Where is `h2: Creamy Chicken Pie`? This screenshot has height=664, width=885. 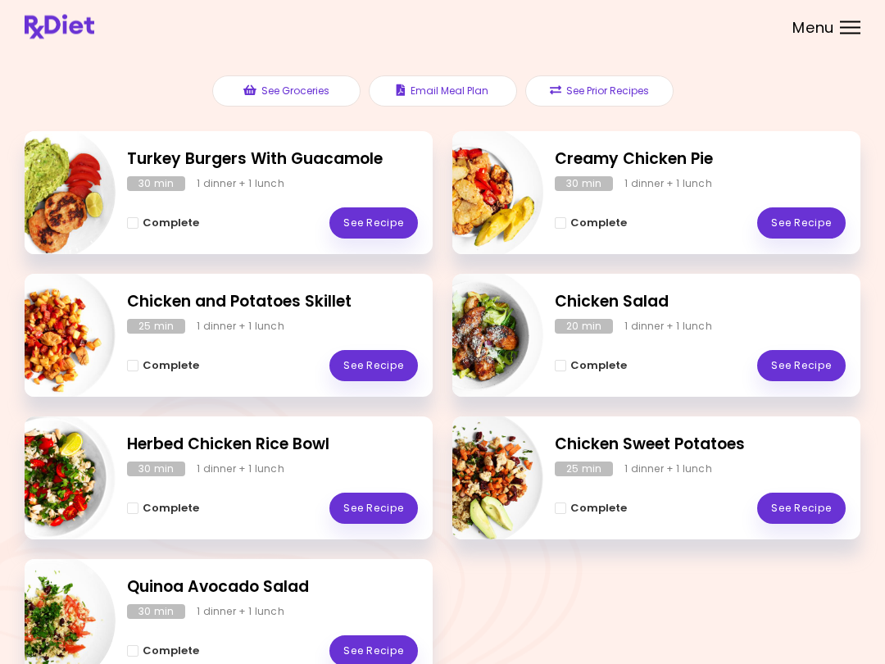 h2: Creamy Chicken Pie is located at coordinates (700, 160).